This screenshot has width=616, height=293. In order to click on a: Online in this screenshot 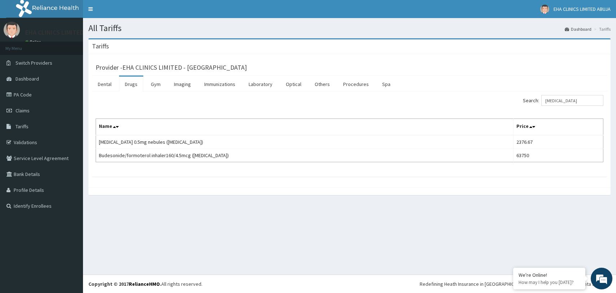, I will do `click(34, 42)`.